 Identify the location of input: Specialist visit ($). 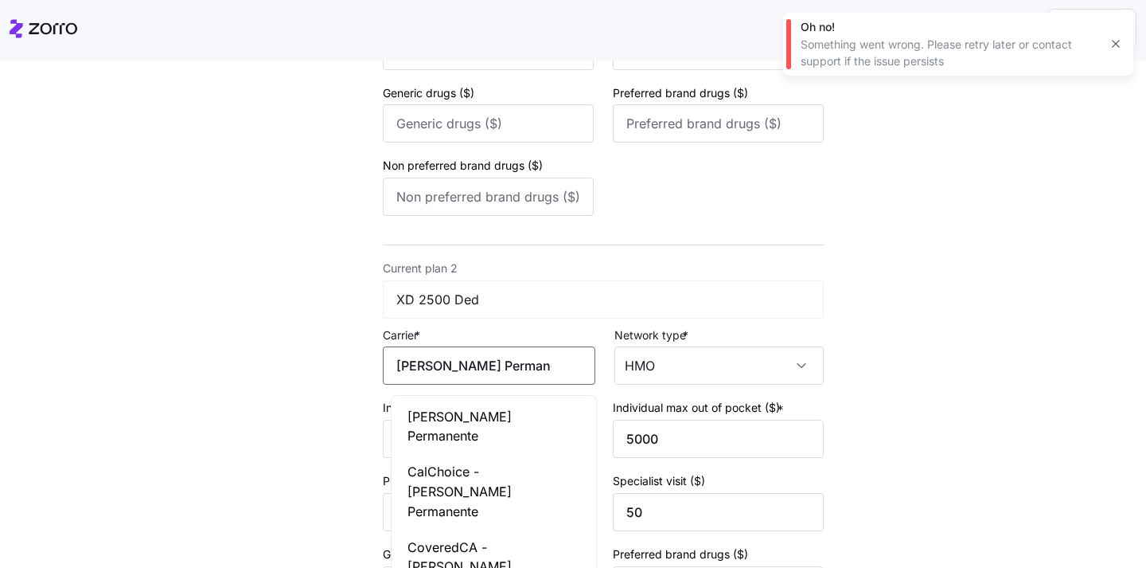
(718, 512).